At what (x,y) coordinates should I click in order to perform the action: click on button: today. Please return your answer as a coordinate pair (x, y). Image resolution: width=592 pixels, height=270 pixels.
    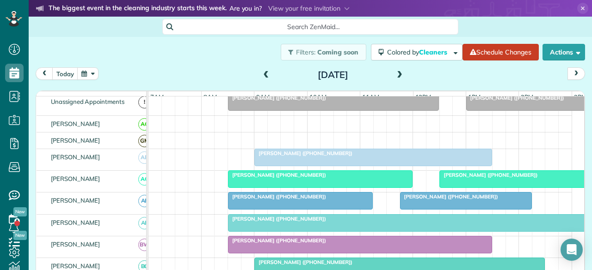
    Looking at the image, I should click on (65, 73).